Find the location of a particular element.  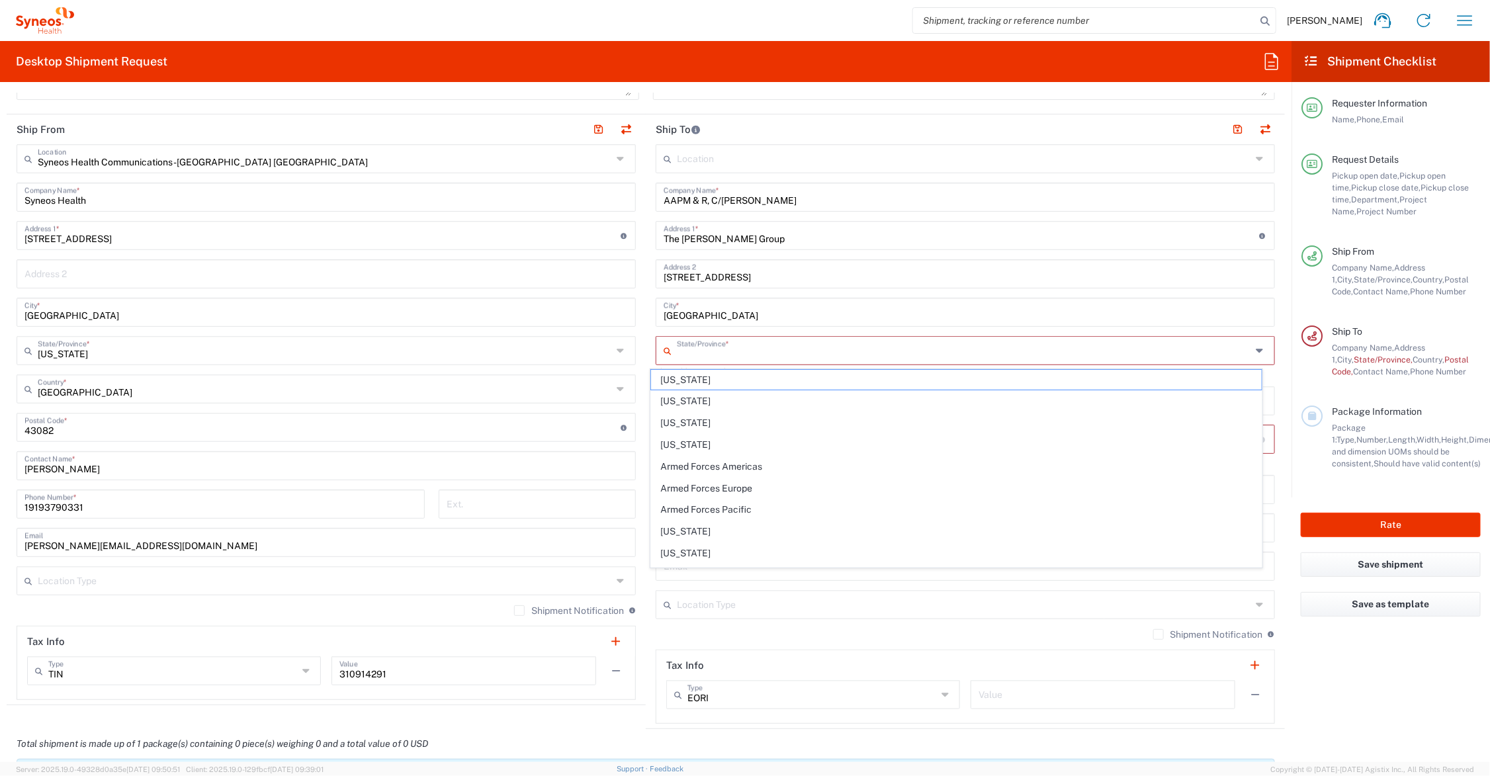

span: Armed Forces Pacific is located at coordinates (956, 509).